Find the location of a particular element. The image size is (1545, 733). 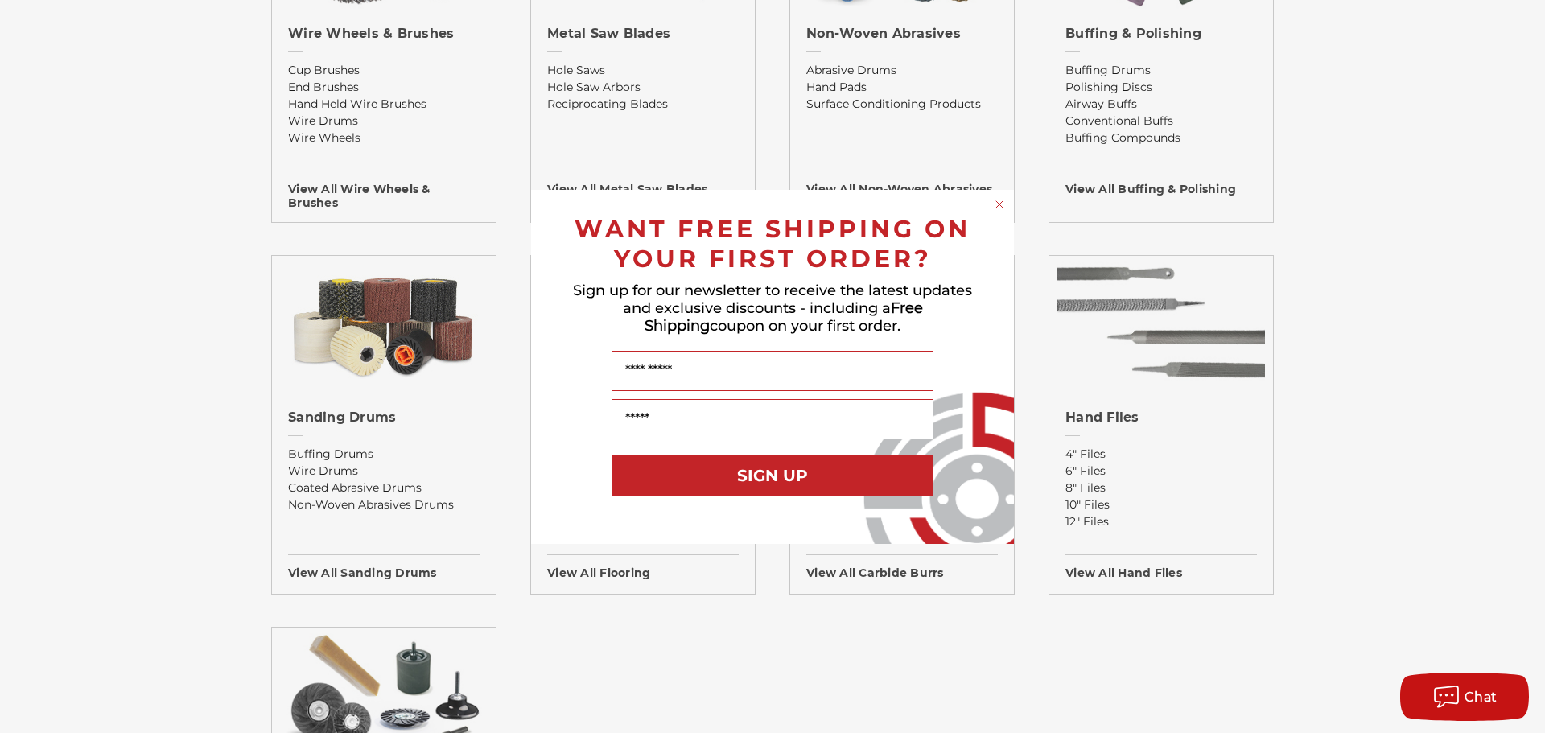

span: WANT FREE SHIPPING ON YOUR FIRST ORDER? is located at coordinates (772, 244).